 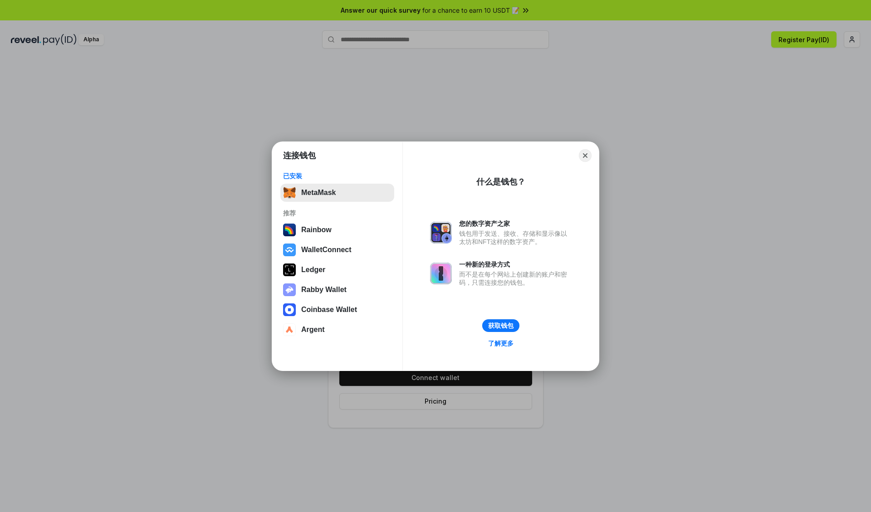 I want to click on h1: 连接钱包, so click(x=299, y=156).